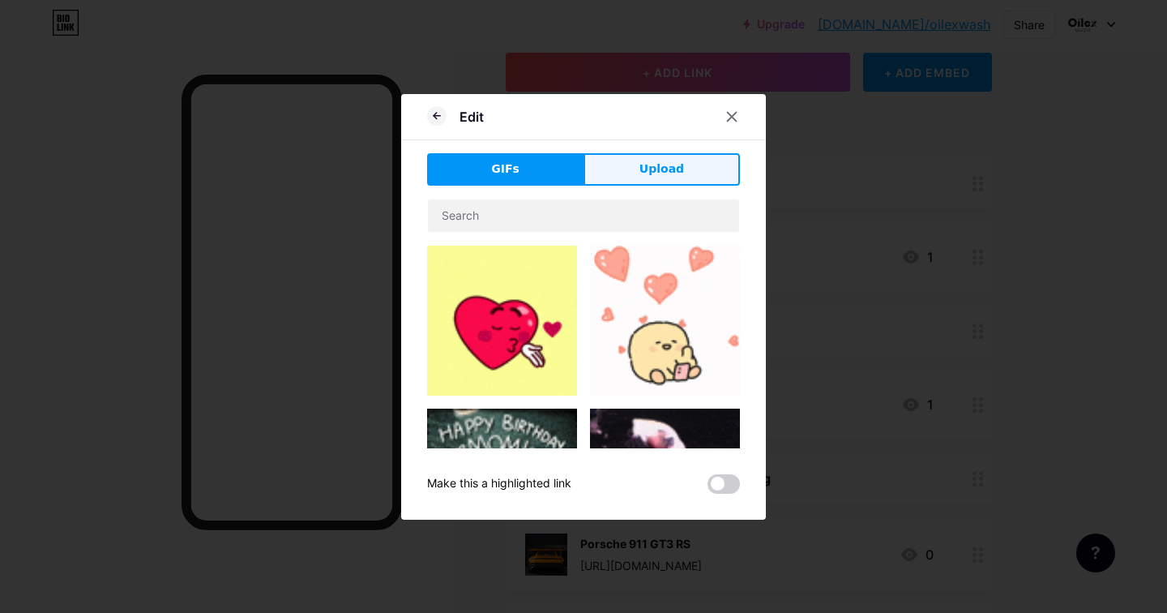 The height and width of the screenshot is (613, 1167). Describe the element at coordinates (472, 117) in the screenshot. I see `div: Edit` at that location.